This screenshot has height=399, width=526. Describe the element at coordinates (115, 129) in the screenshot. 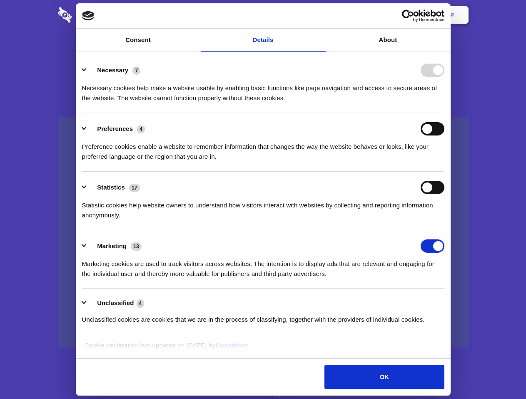

I see `label: Preferences` at that location.